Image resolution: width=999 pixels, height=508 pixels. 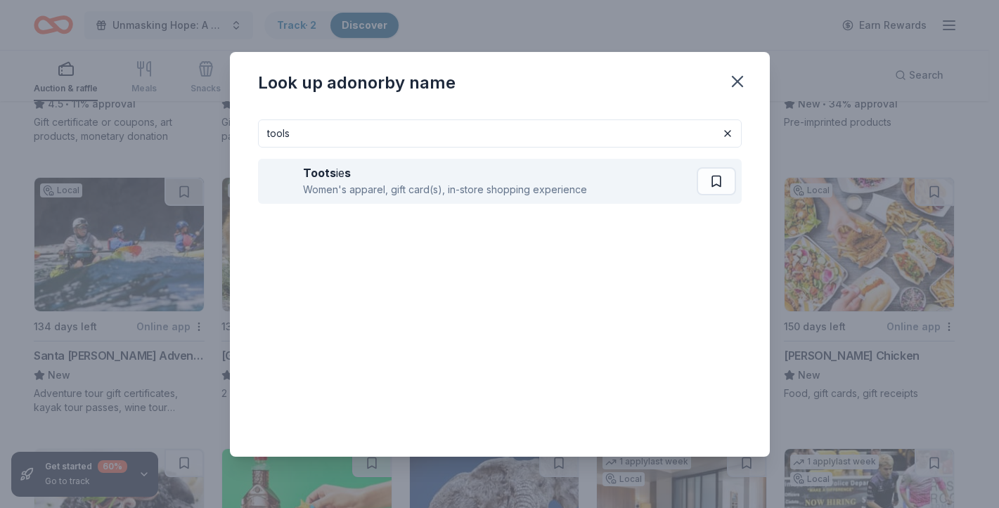 I want to click on strong: s, so click(x=347, y=173).